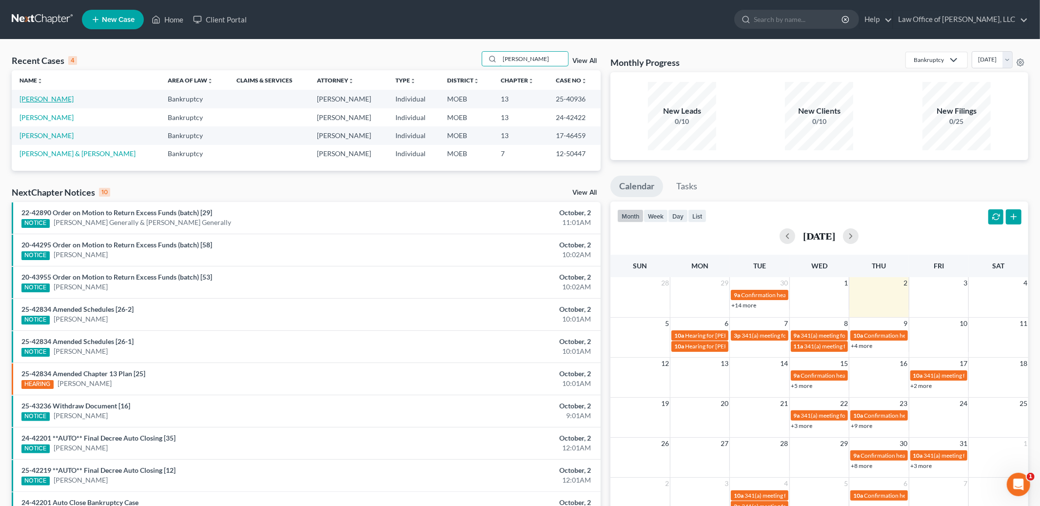  I want to click on div: New Filings, so click(957, 111).